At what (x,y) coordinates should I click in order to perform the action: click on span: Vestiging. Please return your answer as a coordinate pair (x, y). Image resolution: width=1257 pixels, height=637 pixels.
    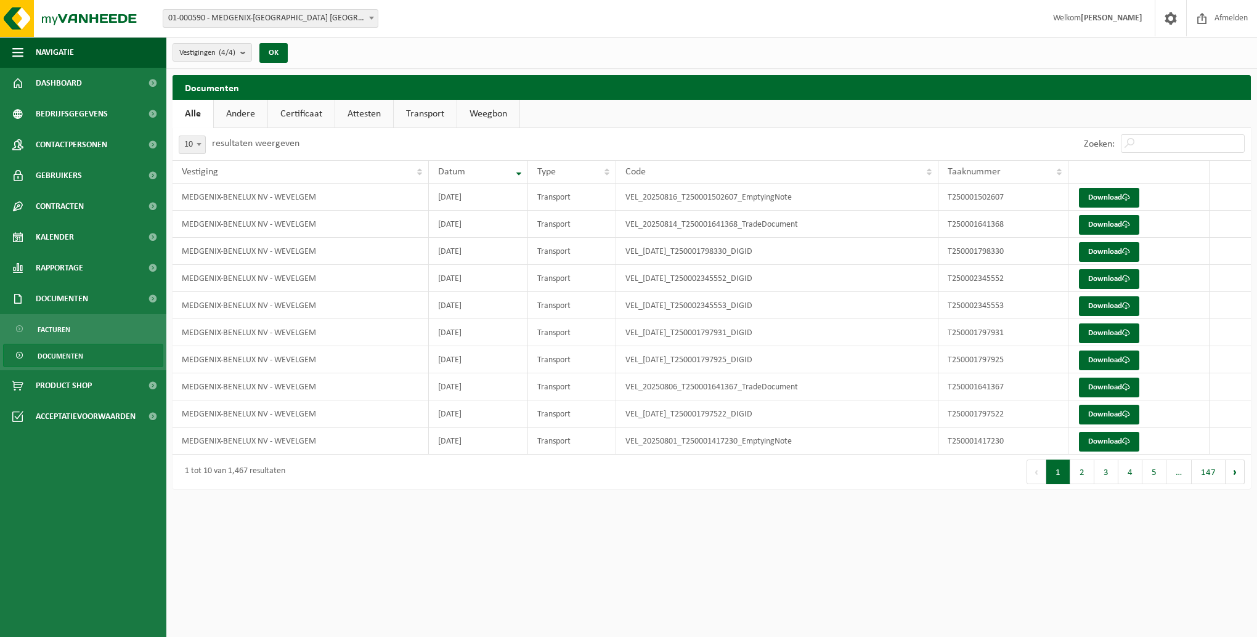
    Looking at the image, I should click on (200, 172).